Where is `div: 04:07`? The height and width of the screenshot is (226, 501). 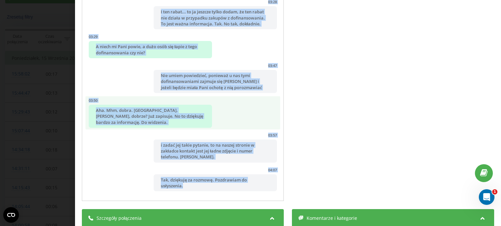
div: 04:07 is located at coordinates (272, 170).